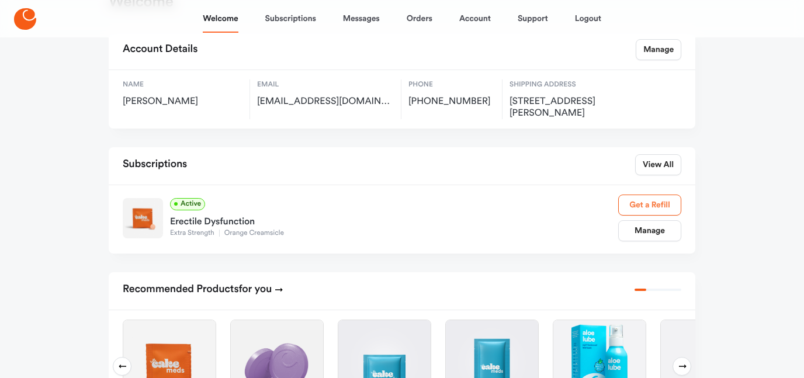 The width and height of the screenshot is (804, 378). I want to click on span: Active, so click(188, 204).